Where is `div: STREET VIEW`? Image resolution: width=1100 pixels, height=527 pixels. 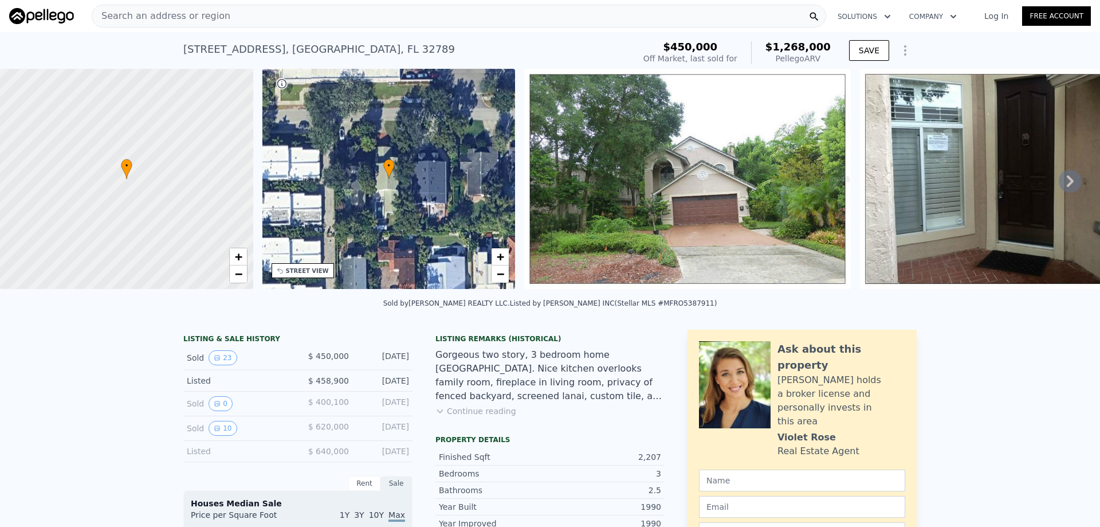
div: STREET VIEW is located at coordinates (307, 270).